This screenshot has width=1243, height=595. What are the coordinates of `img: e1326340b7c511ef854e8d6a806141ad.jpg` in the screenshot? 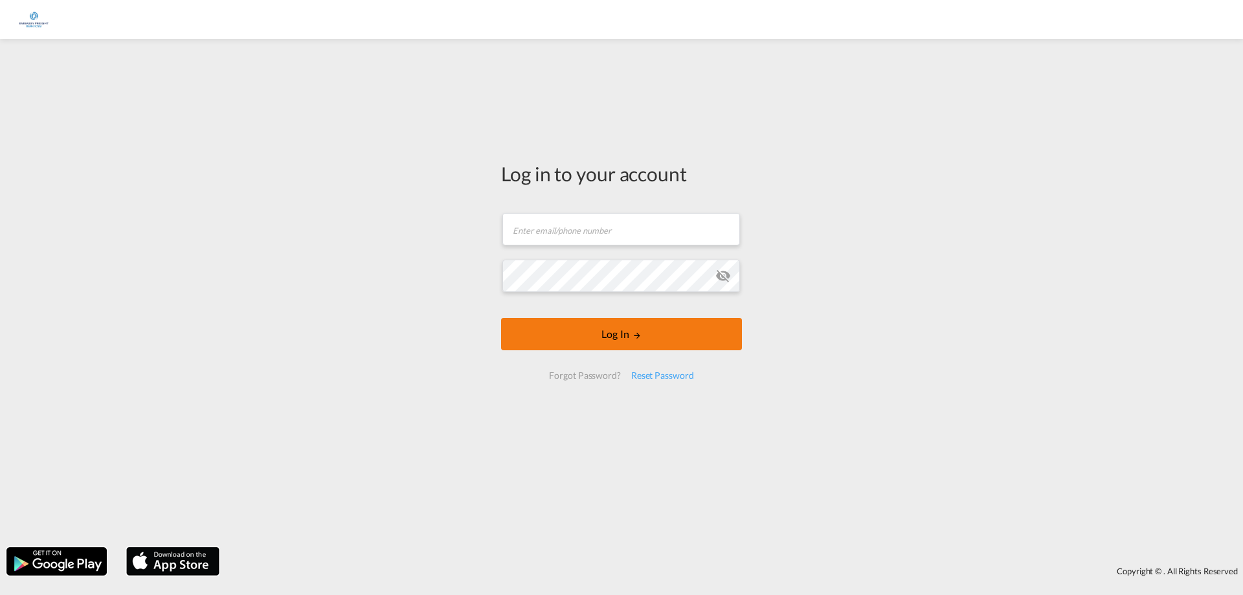 It's located at (34, 19).